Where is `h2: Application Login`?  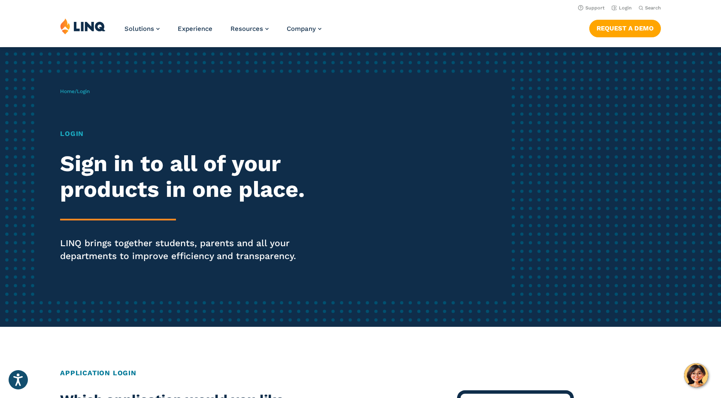
h2: Application Login is located at coordinates (360, 373).